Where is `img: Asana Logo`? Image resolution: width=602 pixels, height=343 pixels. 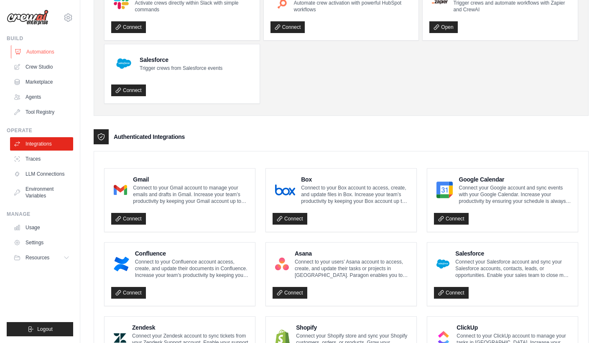
img: Asana Logo is located at coordinates (282, 264).